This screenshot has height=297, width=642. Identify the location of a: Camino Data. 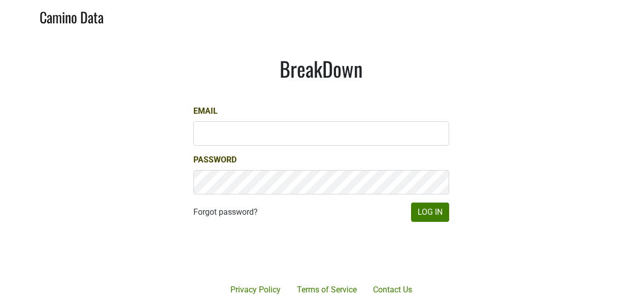
(72, 16).